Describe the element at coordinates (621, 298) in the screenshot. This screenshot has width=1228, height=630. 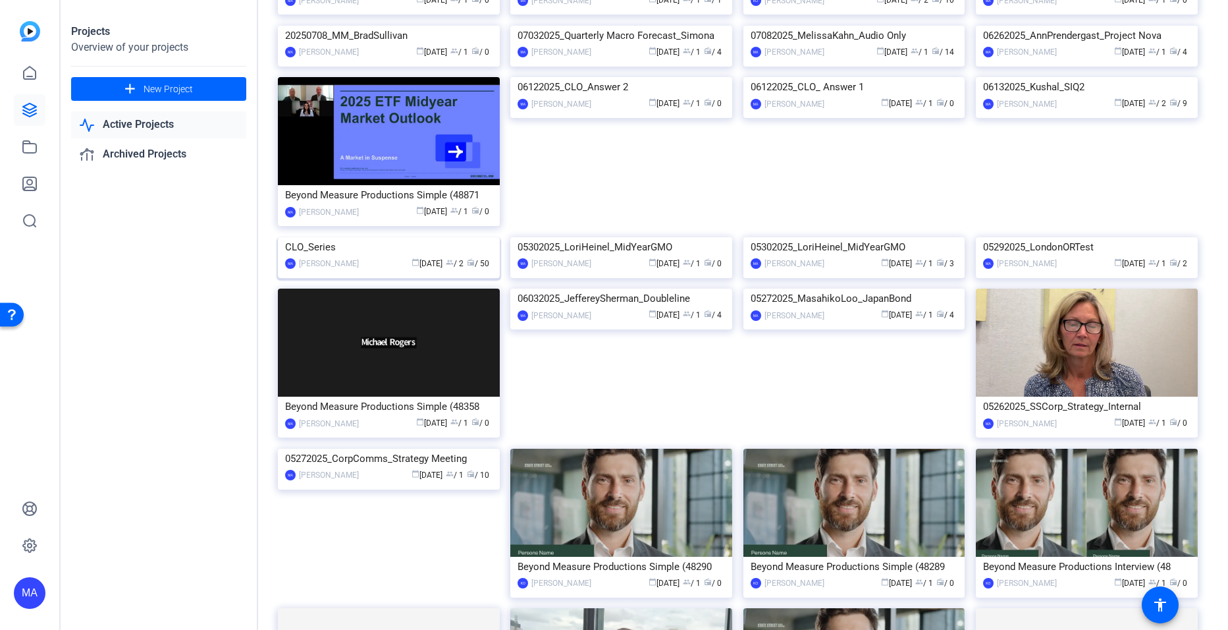
I see `div: 06032025_JeffereySherman_Doubleline` at that location.